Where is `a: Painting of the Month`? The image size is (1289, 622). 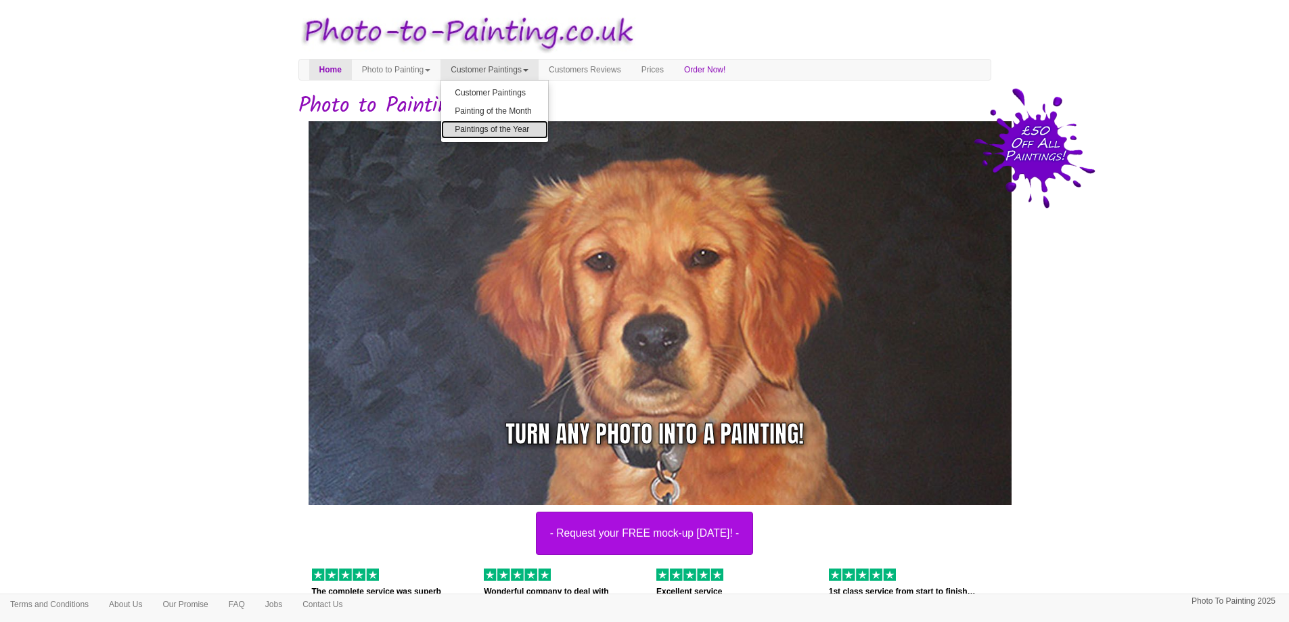
a: Painting of the Month is located at coordinates (495, 111).